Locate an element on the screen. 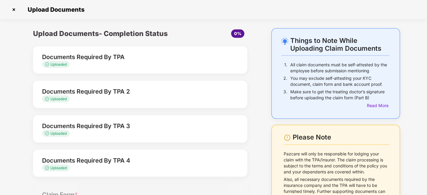 This screenshot has height=195, width=427. div: Read More is located at coordinates (378, 106).